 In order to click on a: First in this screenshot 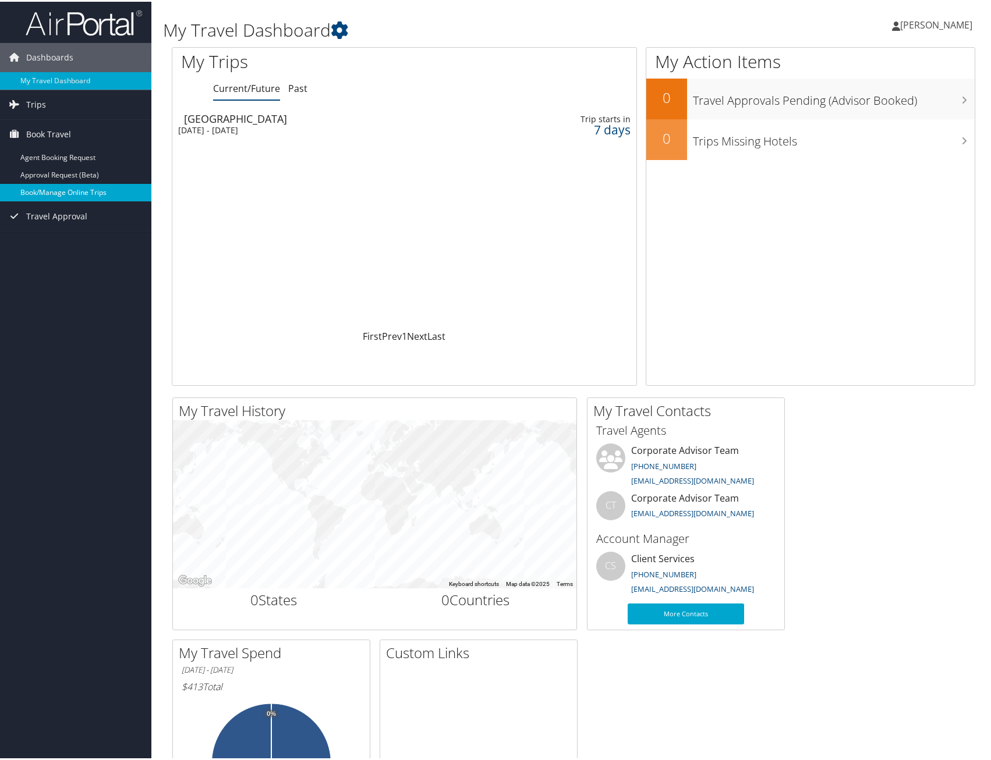, I will do `click(372, 335)`.